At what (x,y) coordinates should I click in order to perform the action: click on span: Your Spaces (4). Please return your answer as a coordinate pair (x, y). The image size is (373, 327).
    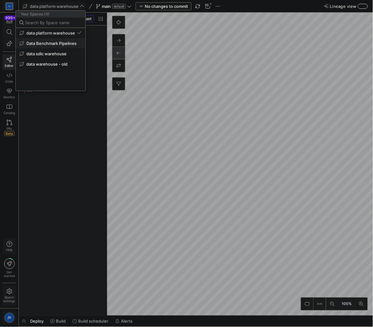
    Looking at the image, I should click on (50, 14).